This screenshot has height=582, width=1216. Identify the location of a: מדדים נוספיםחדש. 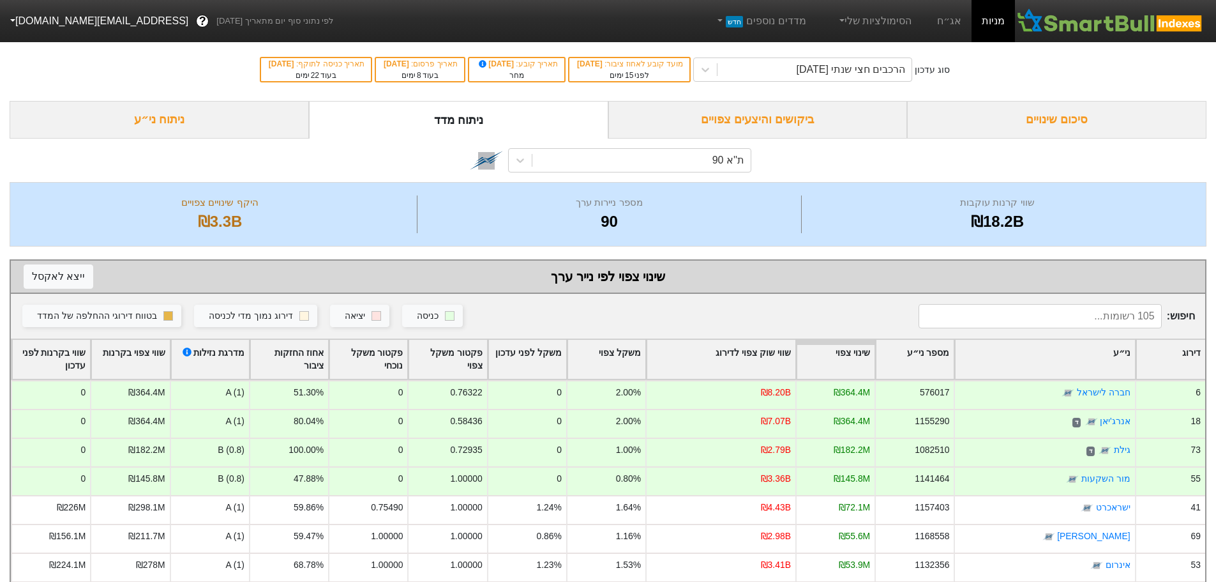
(760, 21).